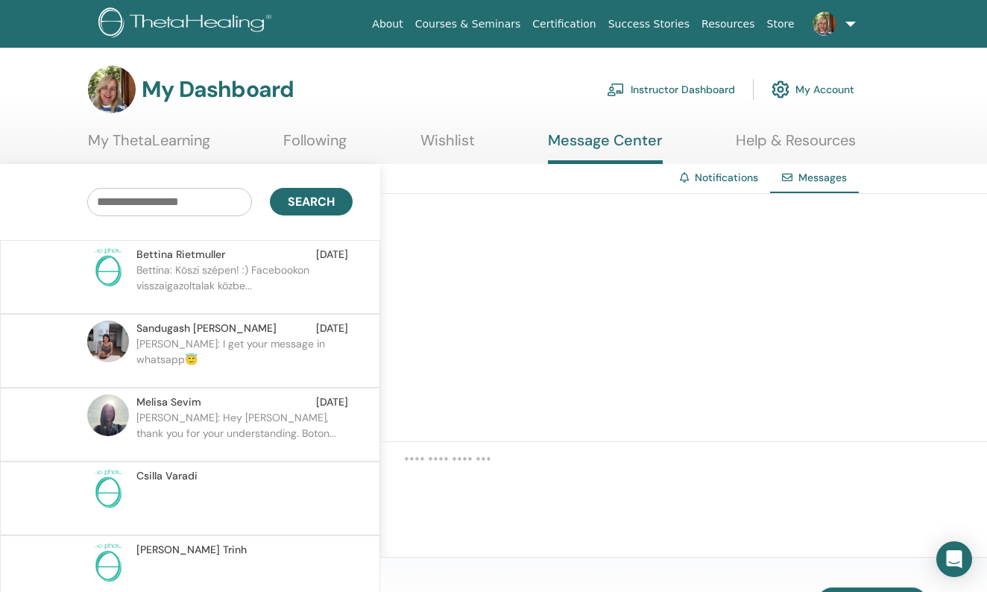 The image size is (987, 592). Describe the element at coordinates (726, 177) in the screenshot. I see `a: Notifications` at that location.